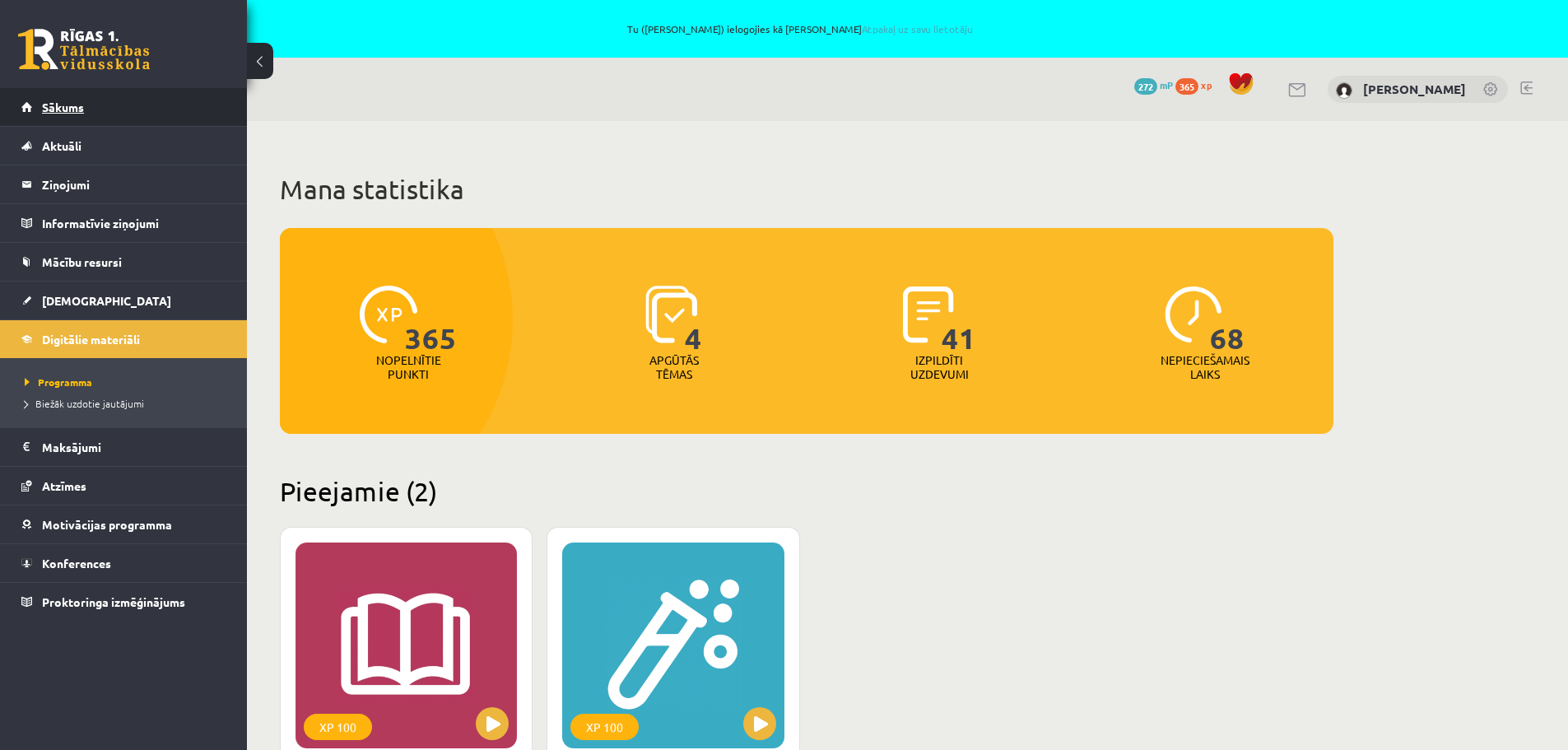  I want to click on a: Atzīmes, so click(123, 486).